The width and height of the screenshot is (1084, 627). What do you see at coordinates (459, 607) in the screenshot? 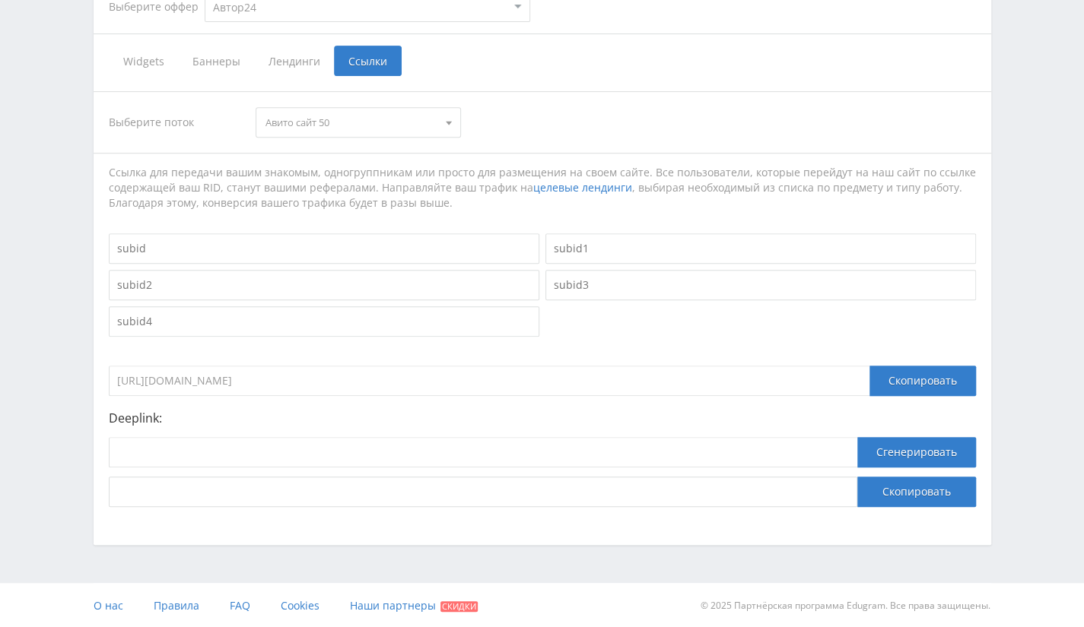
I see `span: Скидки` at bounding box center [459, 607].